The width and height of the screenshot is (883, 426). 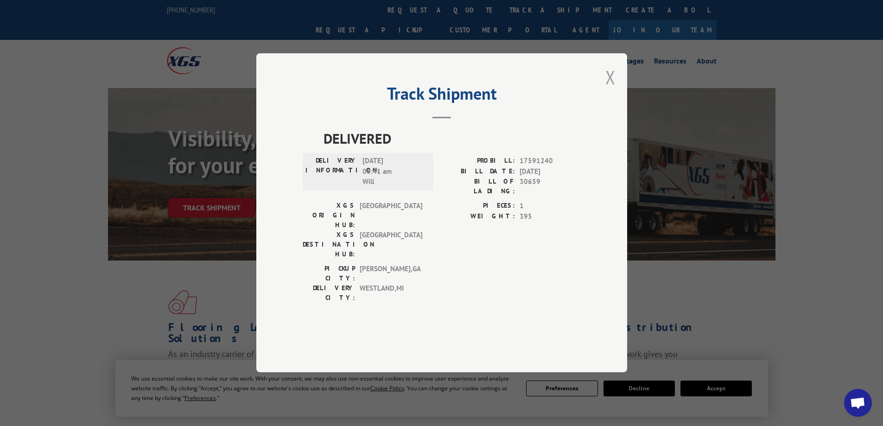 I want to click on span: WESTLAND , MI, so click(x=391, y=294).